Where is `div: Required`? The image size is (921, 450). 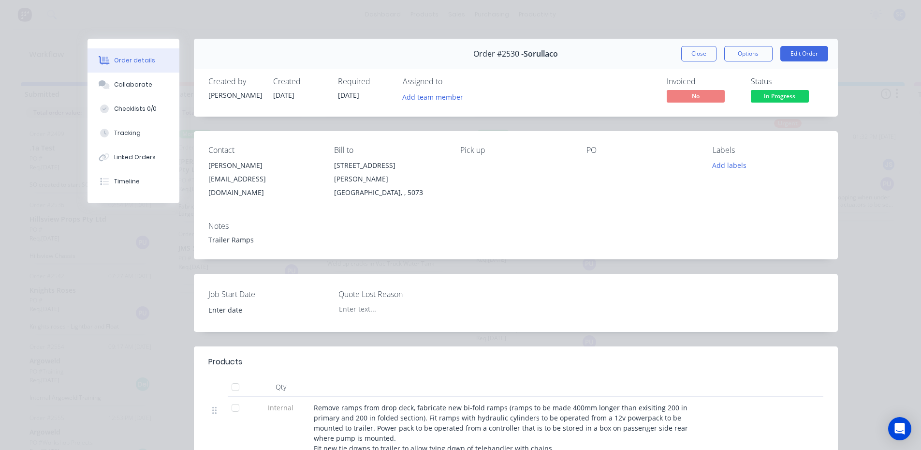
div: Required is located at coordinates (365, 81).